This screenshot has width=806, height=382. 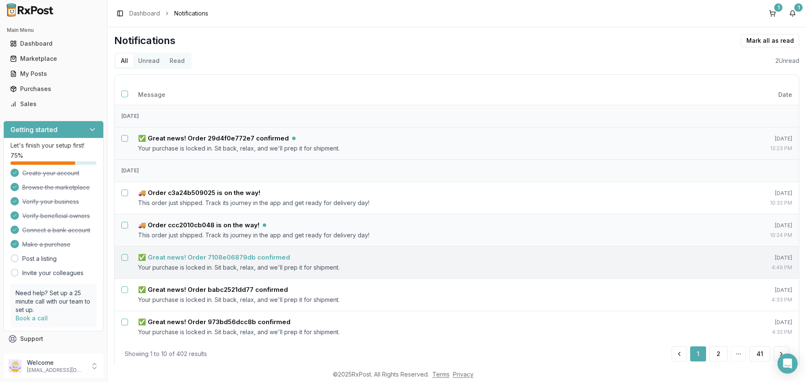 I want to click on nav: breadcrumb, so click(x=169, y=13).